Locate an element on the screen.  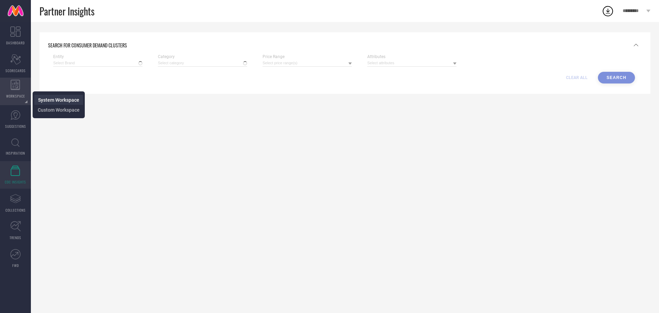
span: SEARCH FOR CONSUMER DEMAND CLUSTERS is located at coordinates (88, 45).